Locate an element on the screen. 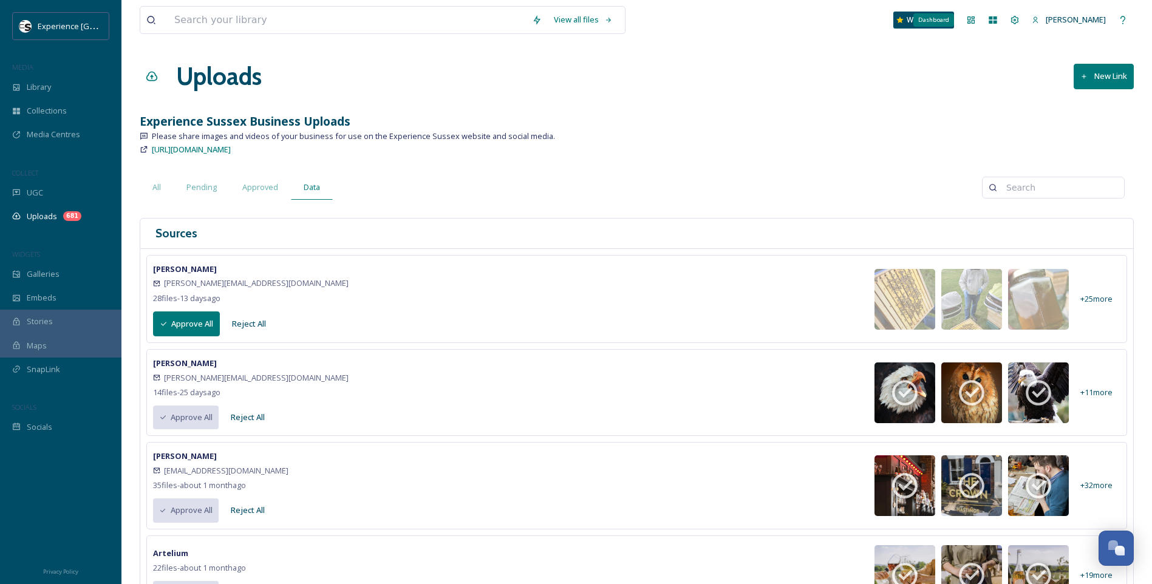 This screenshot has width=1152, height=584. span: All is located at coordinates (157, 187).